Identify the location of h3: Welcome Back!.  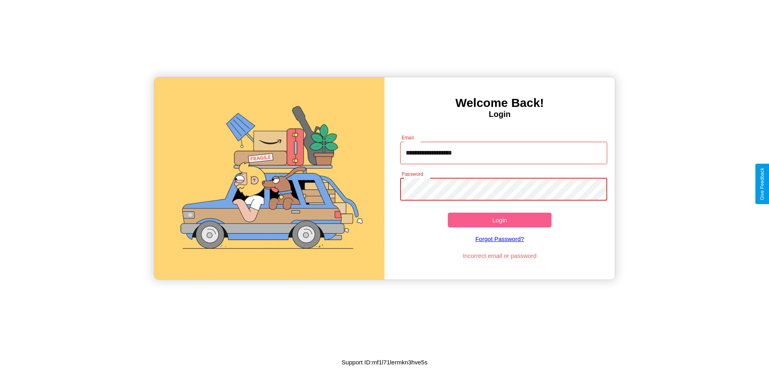
(500, 103).